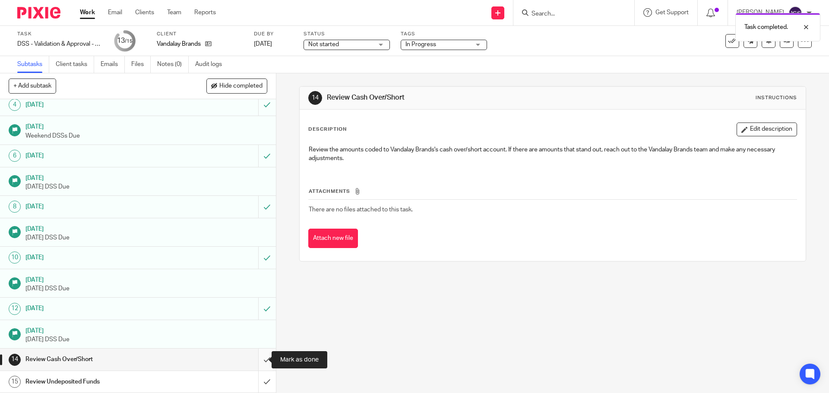  I want to click on button: Edit description, so click(766, 129).